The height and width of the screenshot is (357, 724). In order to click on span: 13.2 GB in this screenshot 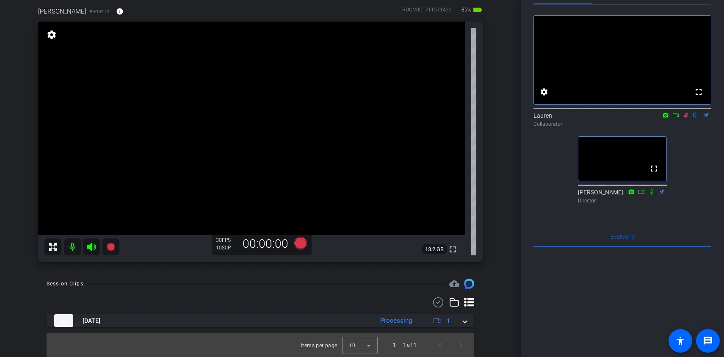, I will do `click(434, 249)`.